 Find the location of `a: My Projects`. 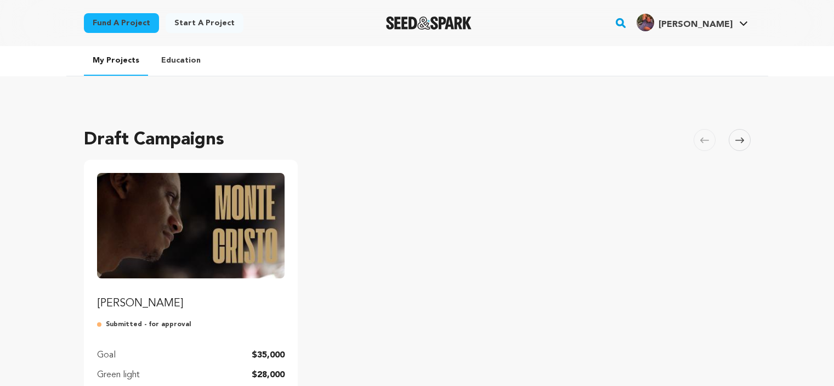

a: My Projects is located at coordinates (116, 61).